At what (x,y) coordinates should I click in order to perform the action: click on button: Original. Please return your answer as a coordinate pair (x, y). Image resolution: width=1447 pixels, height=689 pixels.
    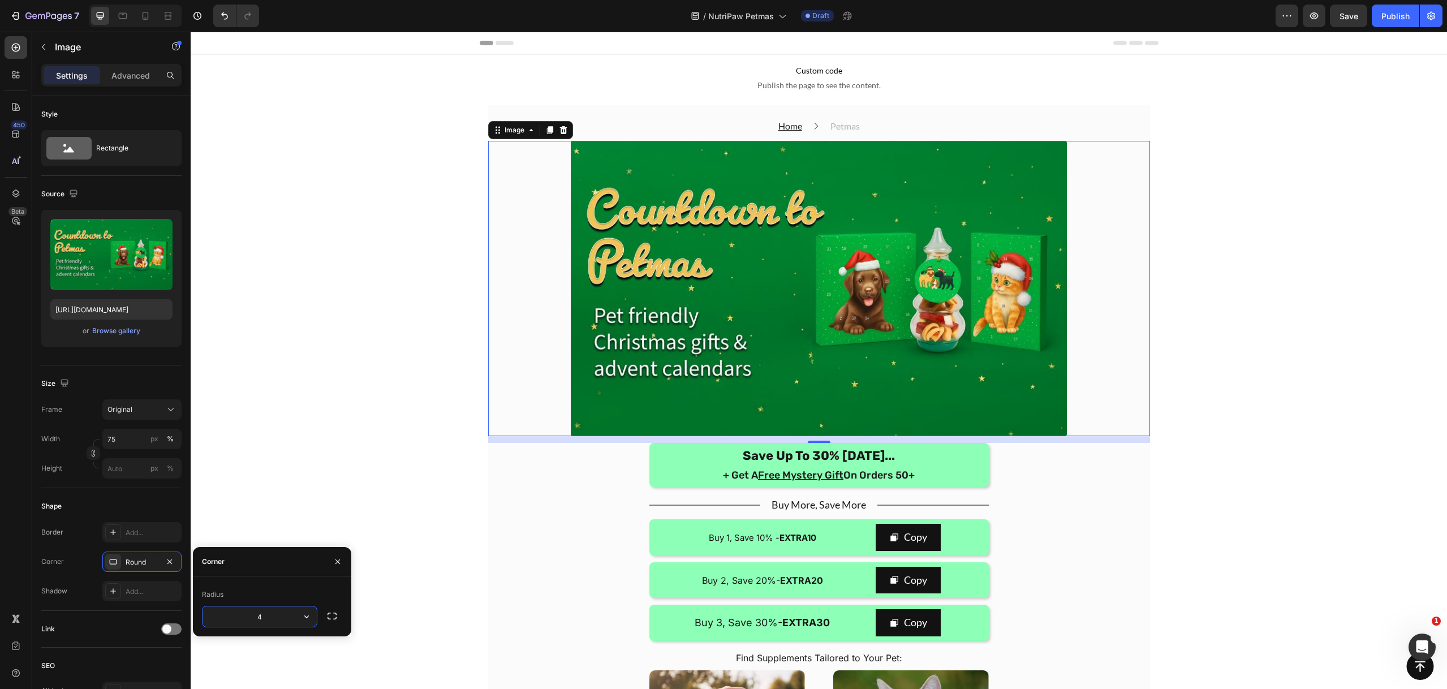
    Looking at the image, I should click on (142, 410).